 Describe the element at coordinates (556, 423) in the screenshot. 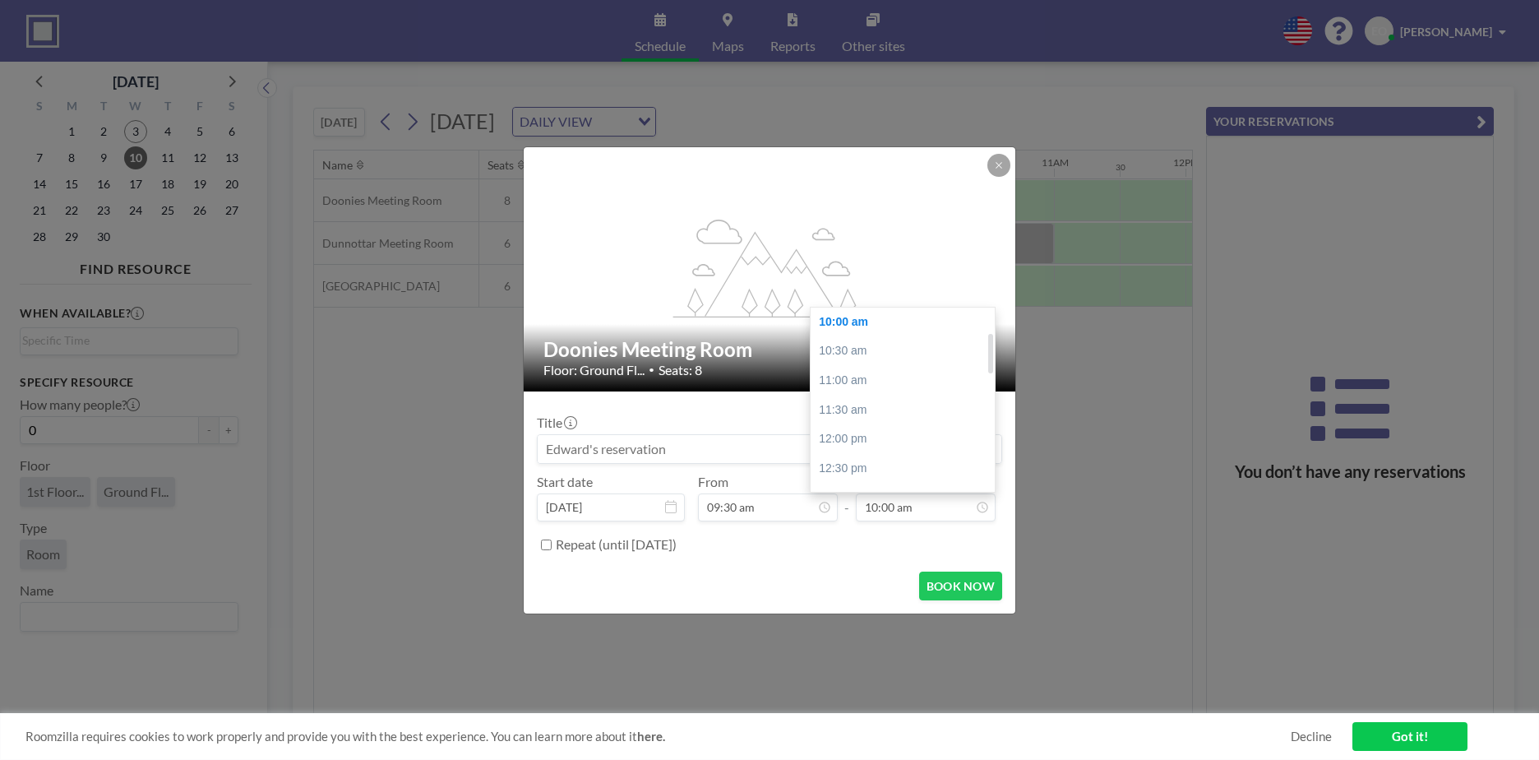

I see `label: Title` at that location.